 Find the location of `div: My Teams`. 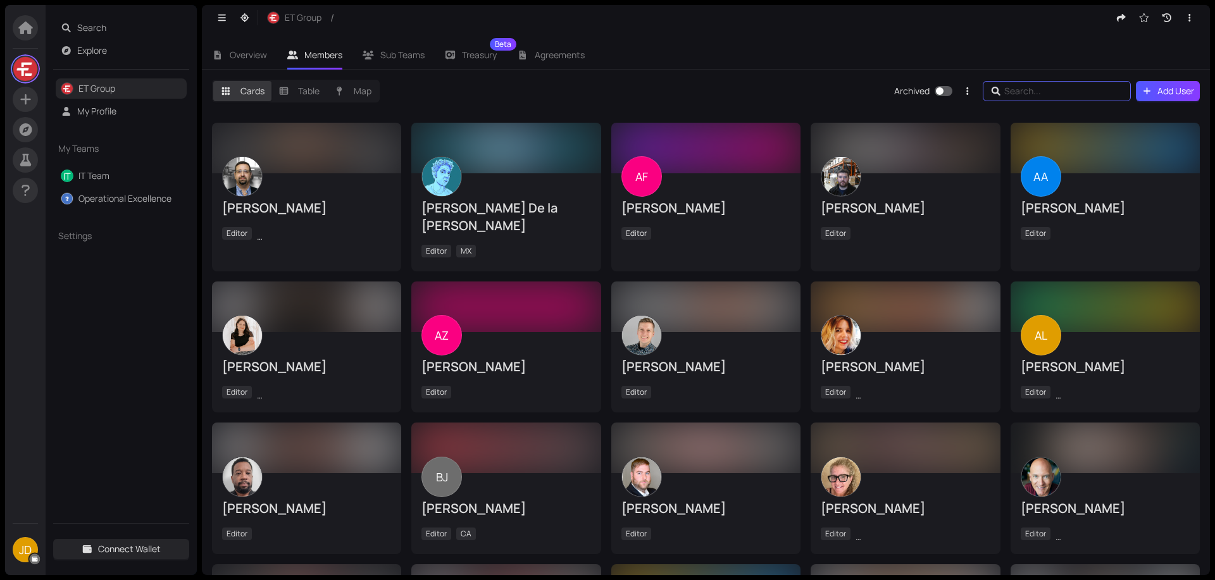

div: My Teams is located at coordinates (121, 149).